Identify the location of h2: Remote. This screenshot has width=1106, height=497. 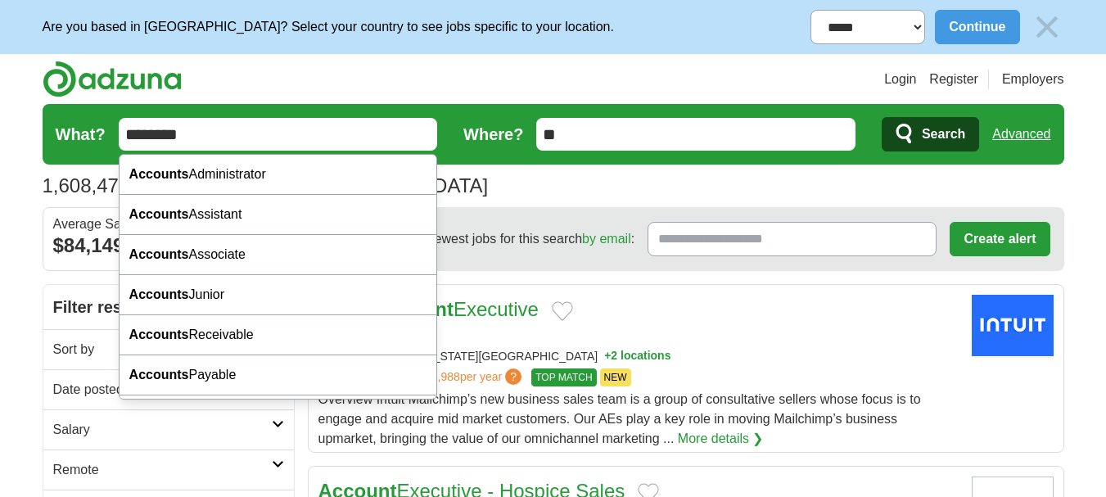
(162, 470).